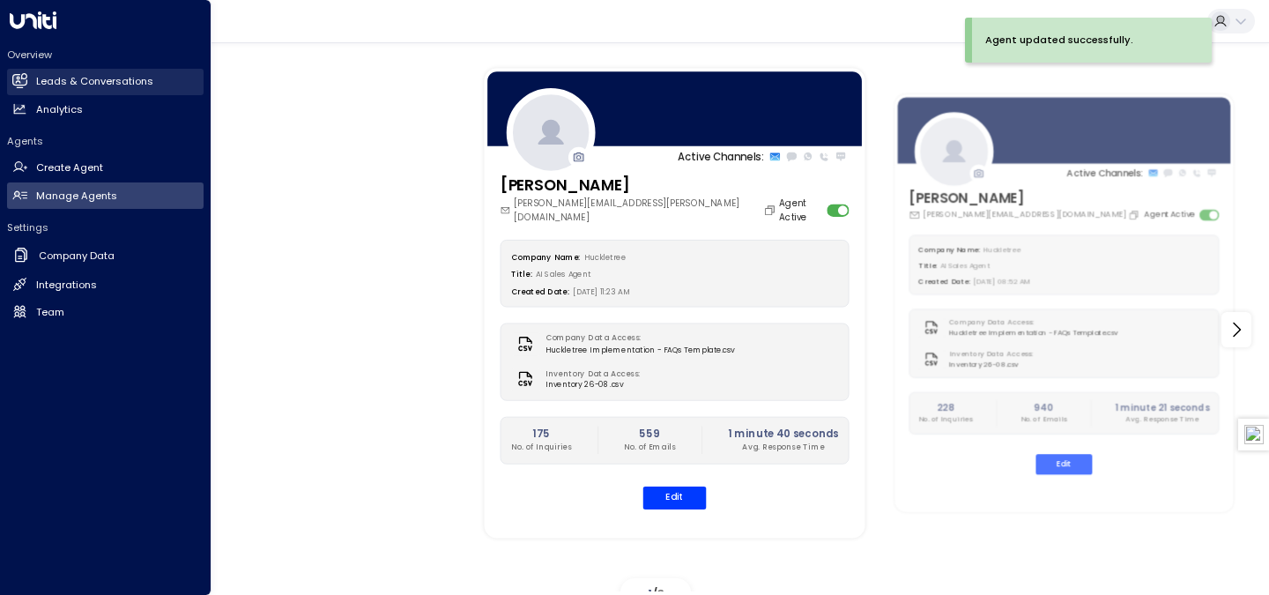 The height and width of the screenshot is (595, 1269). What do you see at coordinates (783, 434) in the screenshot?
I see `h2: 1 minute 40 seconds` at bounding box center [783, 434].